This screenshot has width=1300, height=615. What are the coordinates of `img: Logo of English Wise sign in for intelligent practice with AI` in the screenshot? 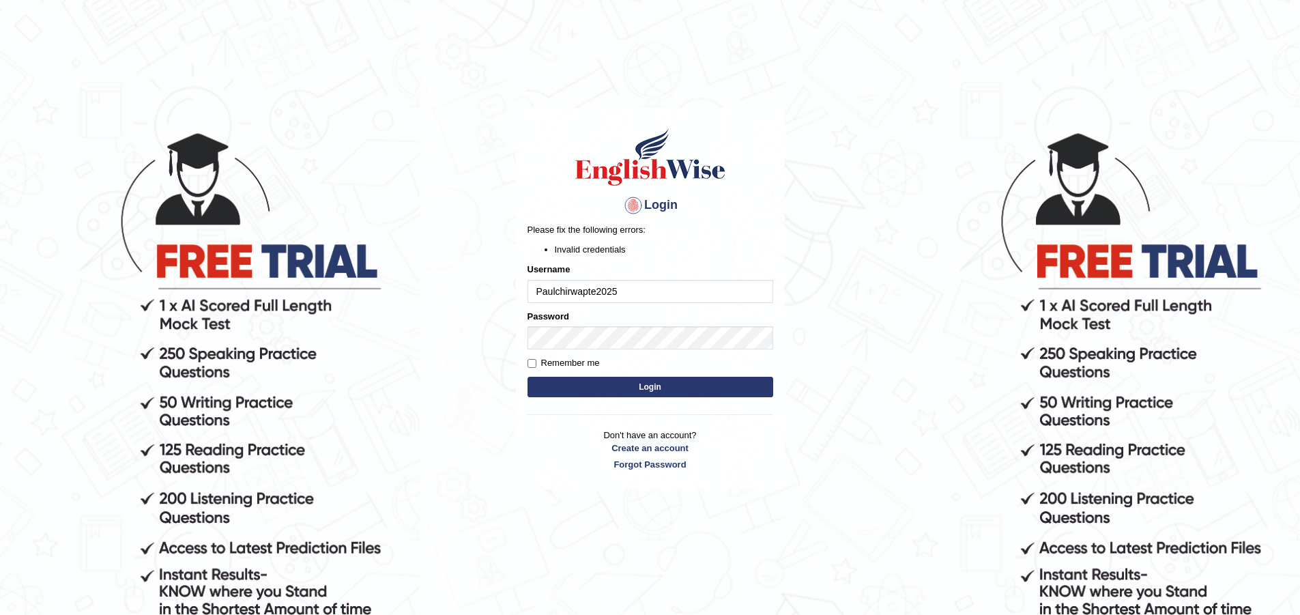 It's located at (650, 157).